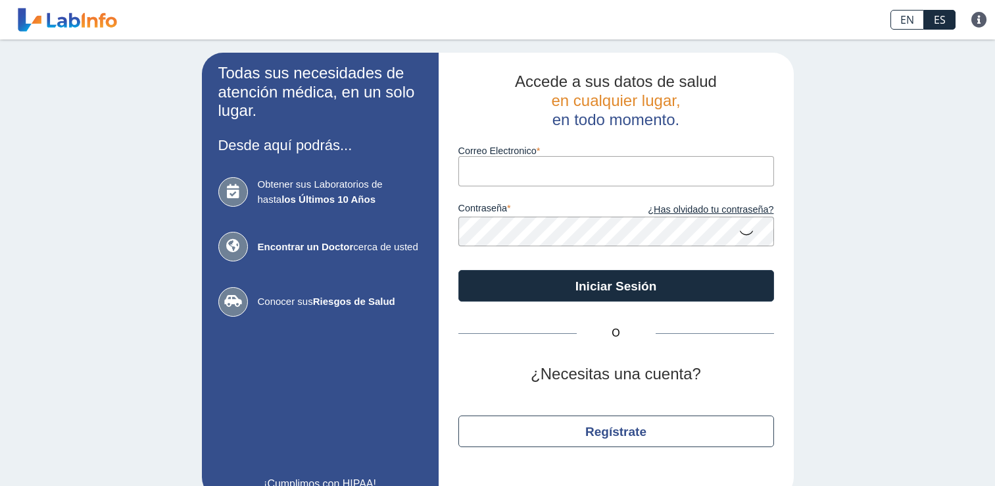  What do you see at coordinates (340, 247) in the screenshot?
I see `span: cerca de usted` at bounding box center [340, 247].